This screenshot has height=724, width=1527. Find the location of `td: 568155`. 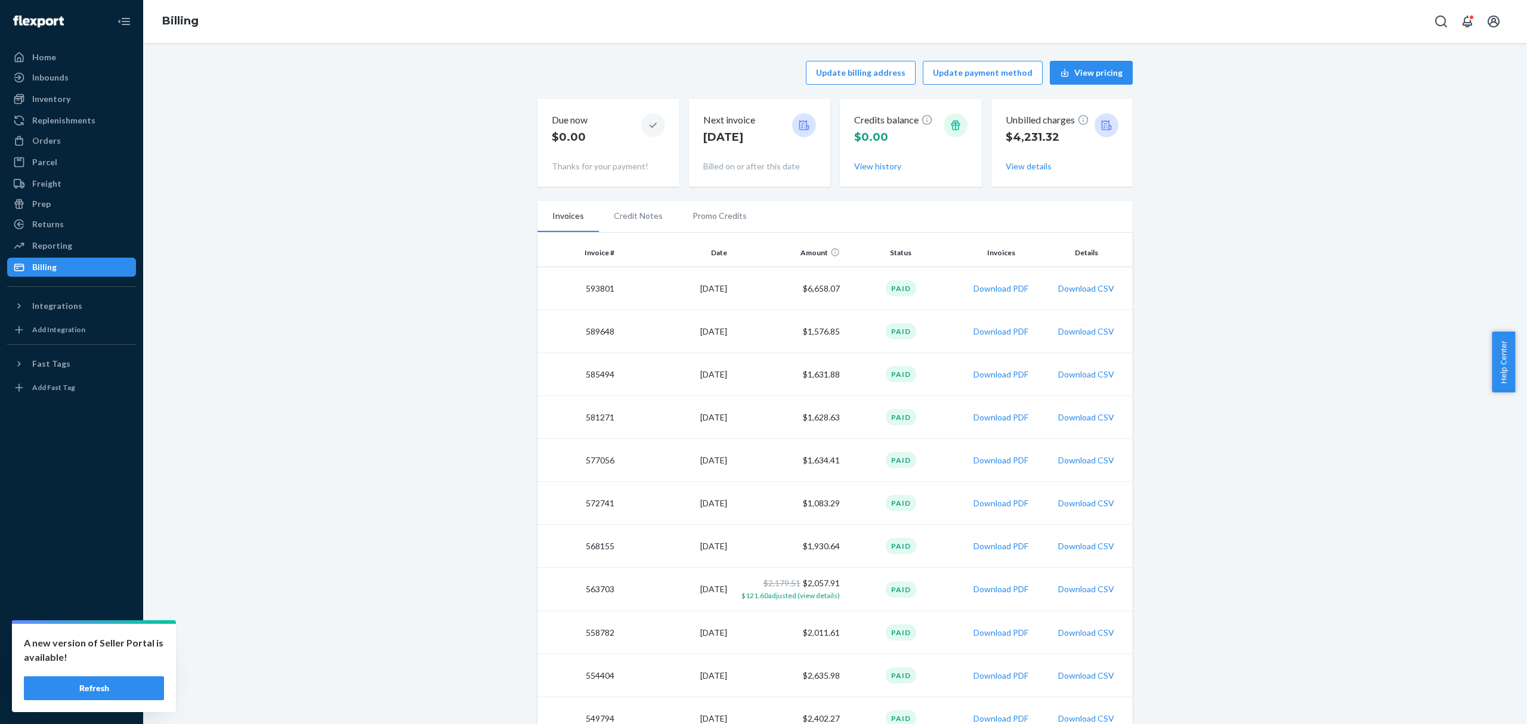

td: 568155 is located at coordinates (578, 547).